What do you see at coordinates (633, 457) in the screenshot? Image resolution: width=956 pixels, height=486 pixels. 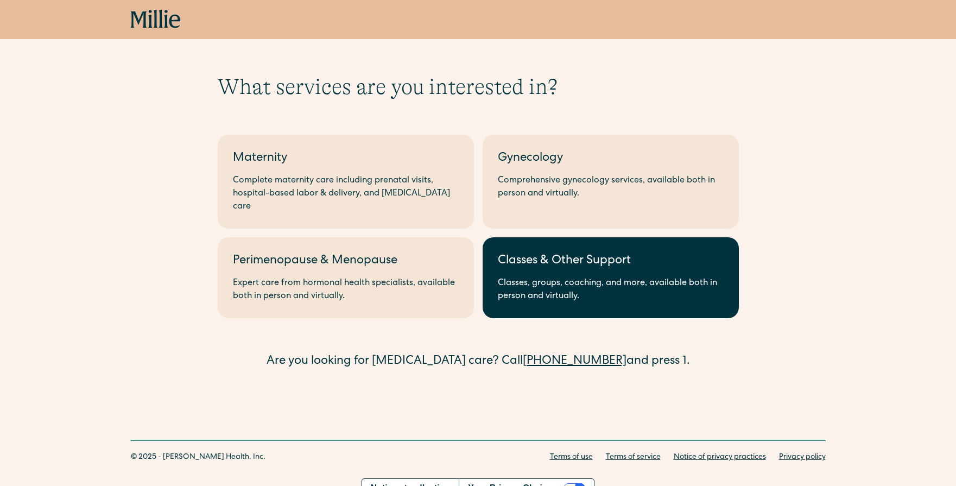 I see `a: Terms of service` at bounding box center [633, 457].